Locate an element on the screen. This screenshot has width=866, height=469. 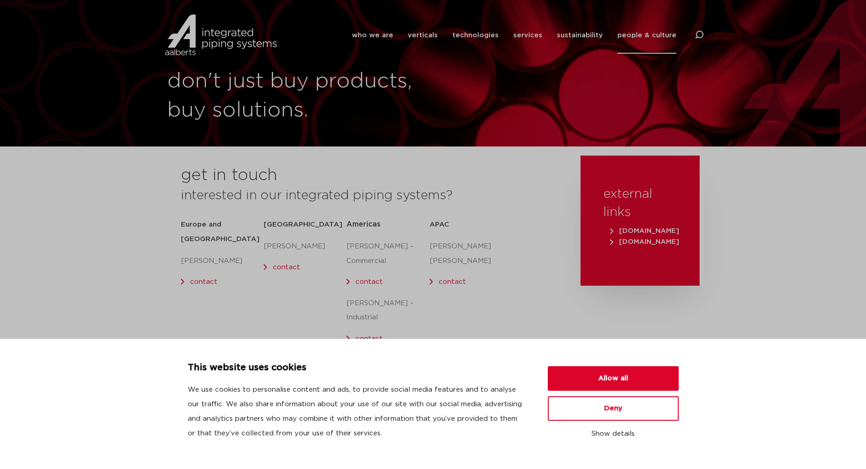
button: Deny is located at coordinates (613, 408).